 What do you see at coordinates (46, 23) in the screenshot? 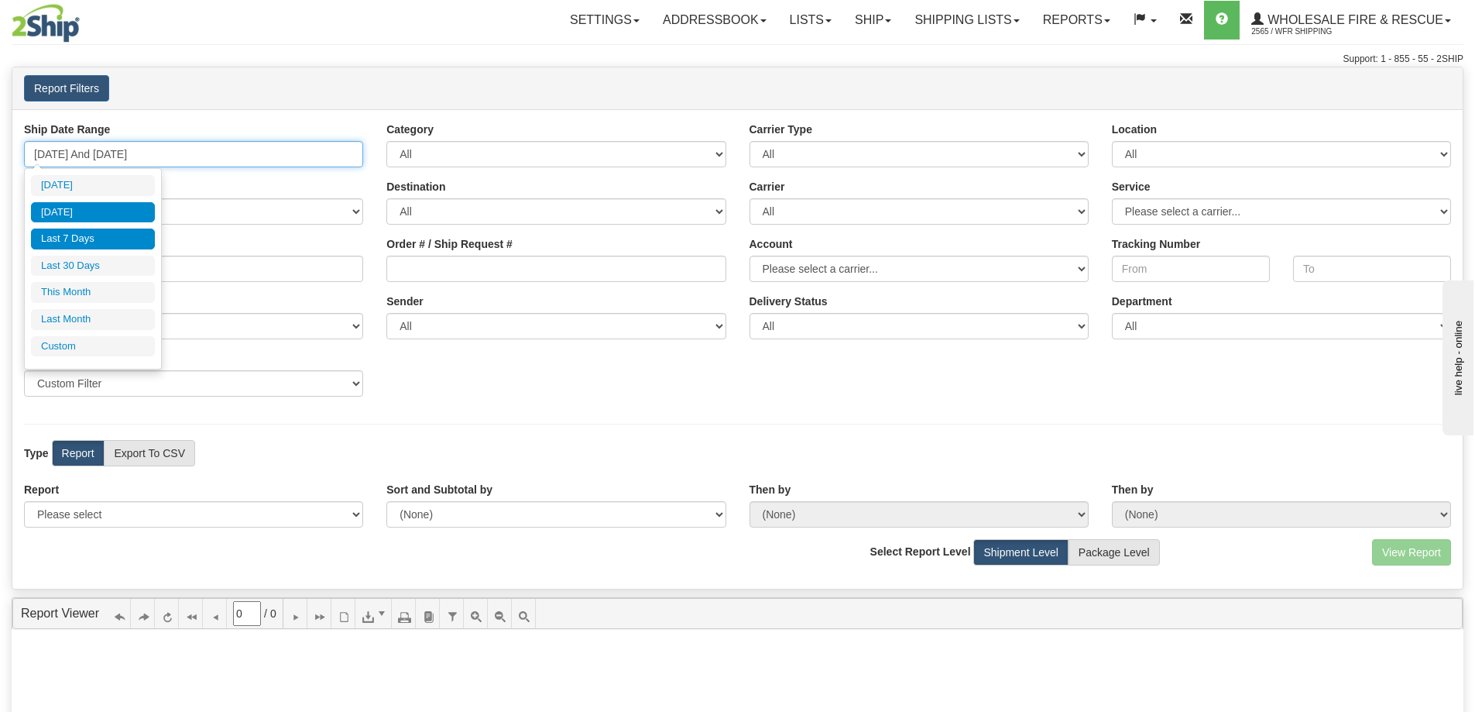
I see `img: logo2565.jpg` at bounding box center [46, 23].